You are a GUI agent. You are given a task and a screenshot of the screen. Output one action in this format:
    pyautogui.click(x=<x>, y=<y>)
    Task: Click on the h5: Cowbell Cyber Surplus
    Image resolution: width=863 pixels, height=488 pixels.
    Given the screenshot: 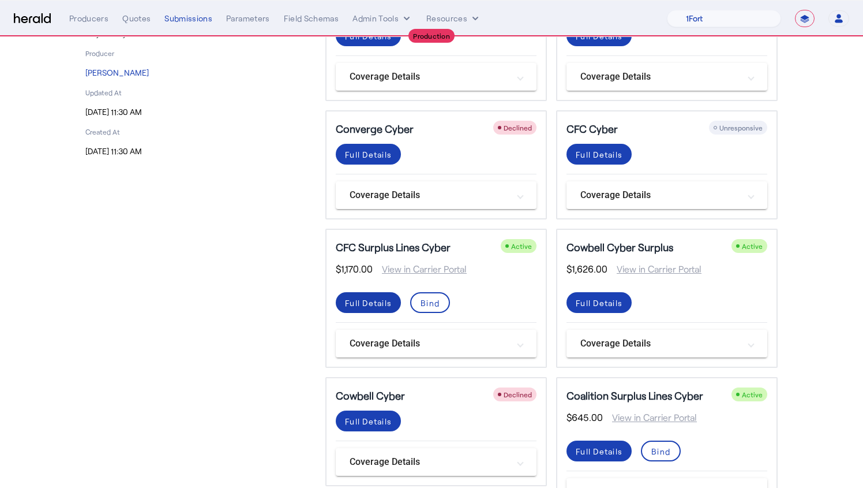 What is the action you would take?
    pyautogui.click(x=620, y=247)
    